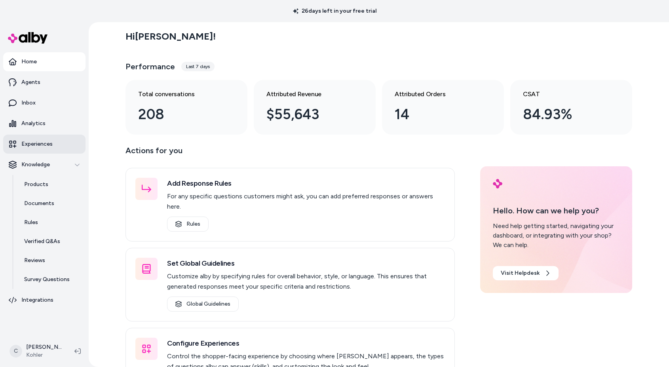 The width and height of the screenshot is (669, 367). I want to click on p: Products, so click(36, 184).